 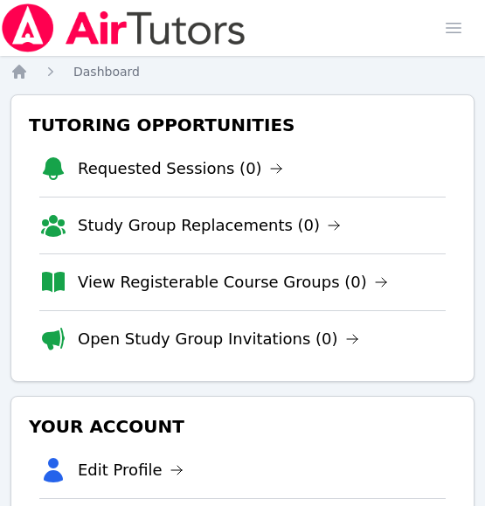 What do you see at coordinates (232, 282) in the screenshot?
I see `a: View Registerable Course Groups (0)` at bounding box center [232, 282].